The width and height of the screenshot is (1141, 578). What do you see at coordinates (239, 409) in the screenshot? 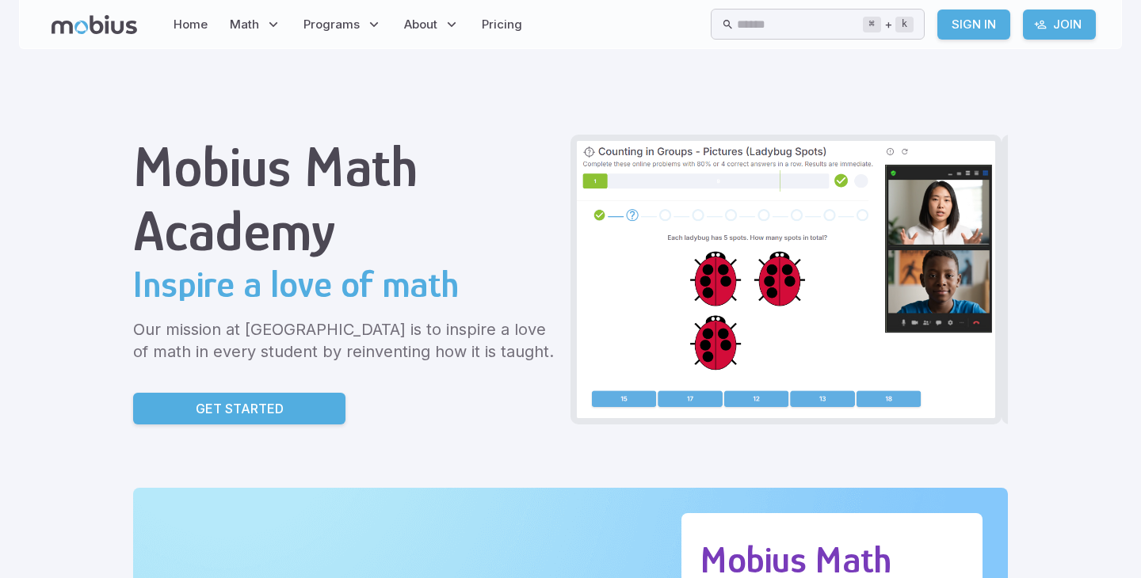
I see `a: Get Started` at bounding box center [239, 409].